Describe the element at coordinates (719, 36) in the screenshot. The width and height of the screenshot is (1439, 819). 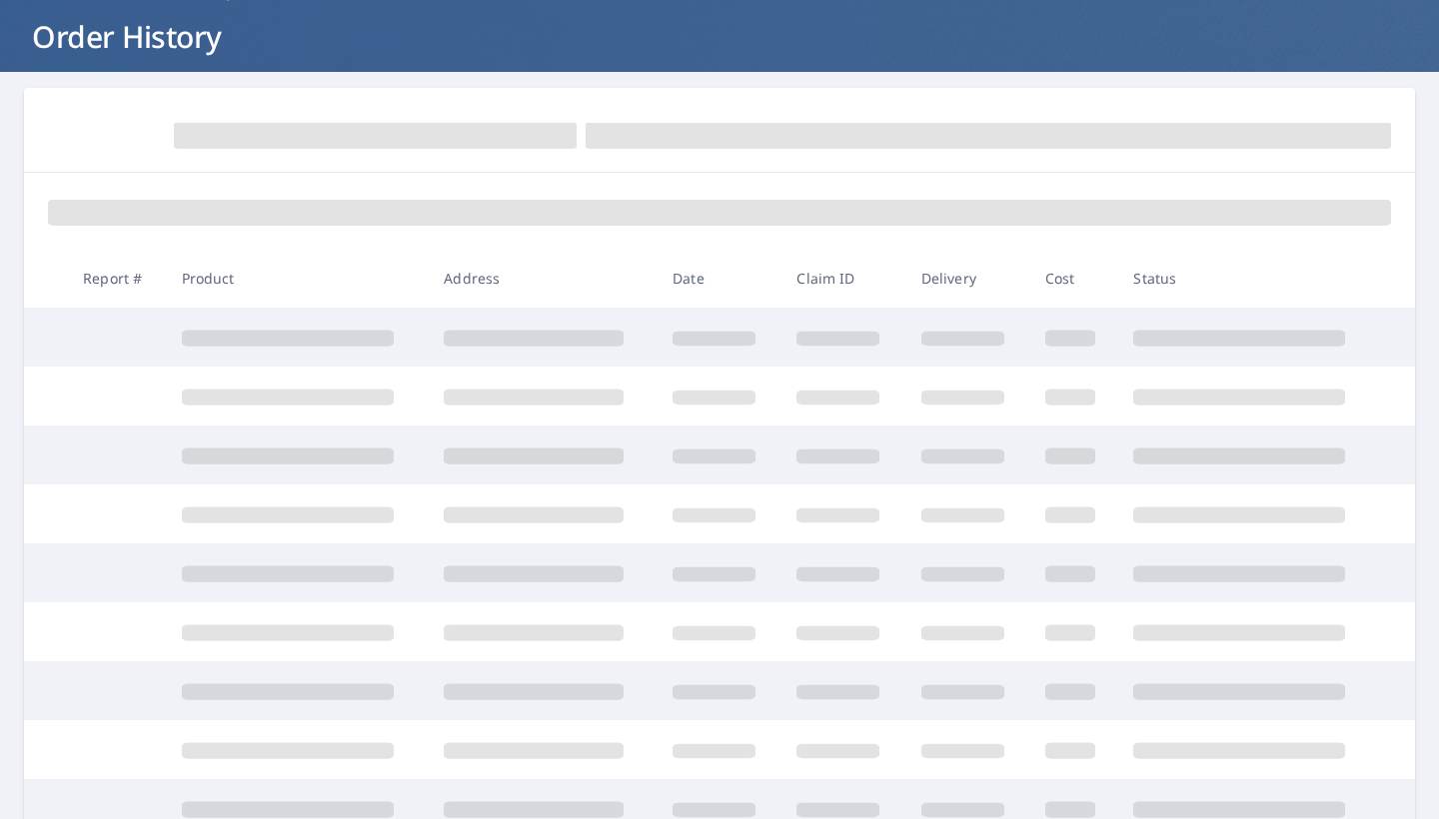
I see `h1: Order History` at that location.